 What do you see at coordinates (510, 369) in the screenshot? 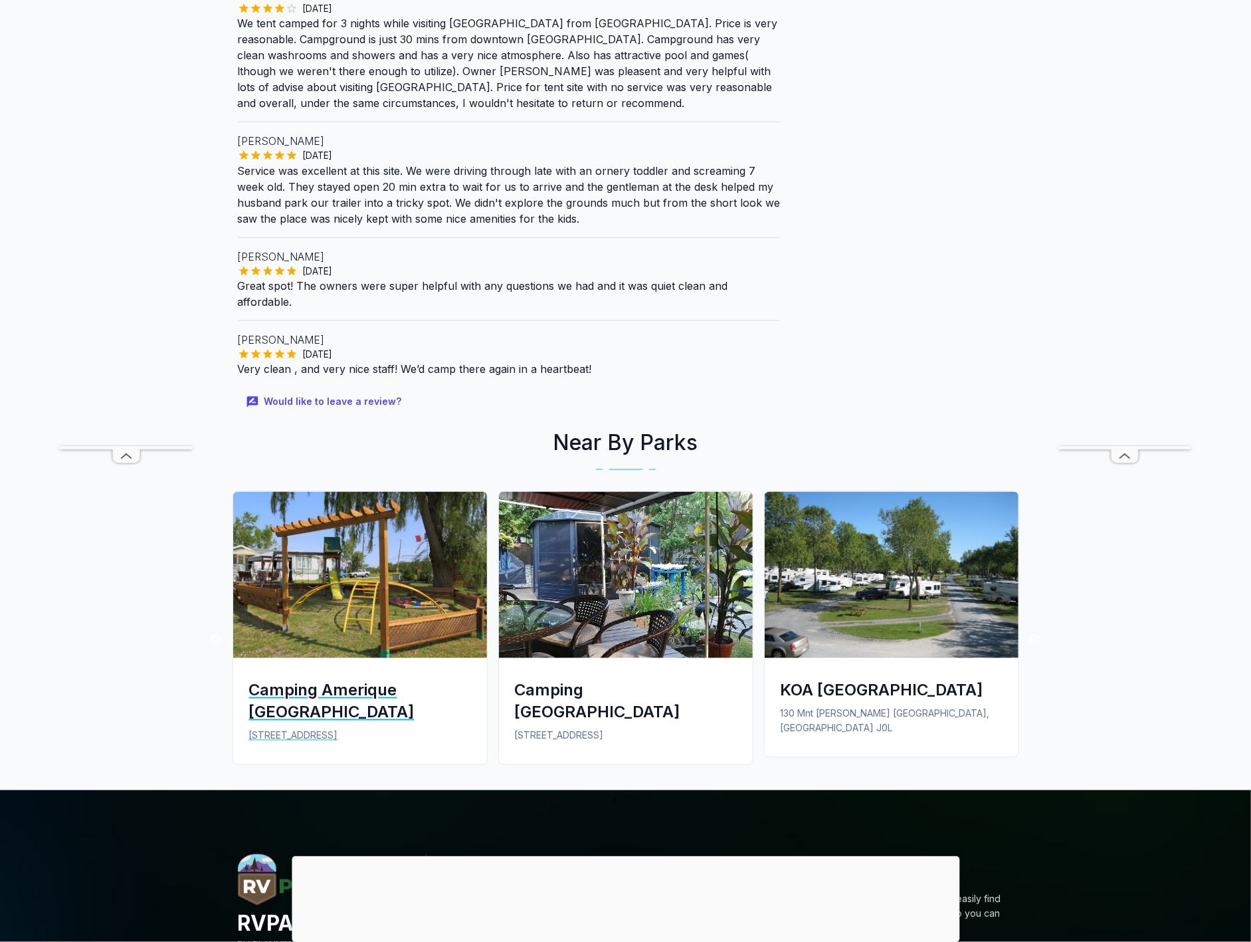
I see `p: Very clean , and very nice staff! We’d camp there again in a heartbeat!` at bounding box center [510, 369].